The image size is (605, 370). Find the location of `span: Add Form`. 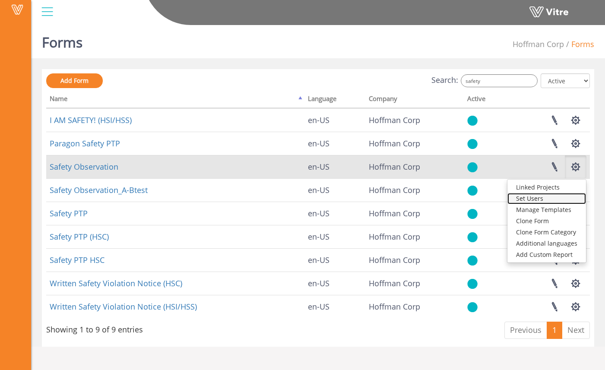

span: Add Form is located at coordinates (74, 80).